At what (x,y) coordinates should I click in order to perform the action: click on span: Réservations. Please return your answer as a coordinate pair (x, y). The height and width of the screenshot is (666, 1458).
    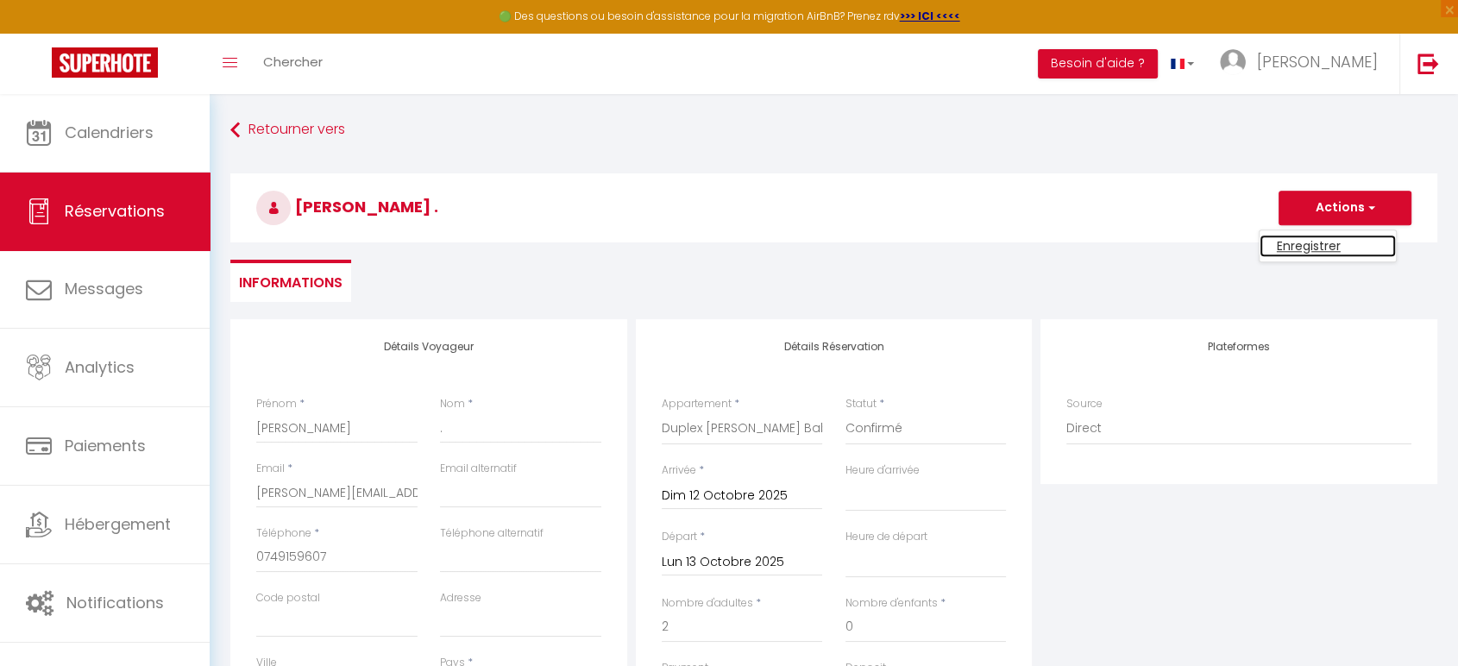
    Looking at the image, I should click on (115, 210).